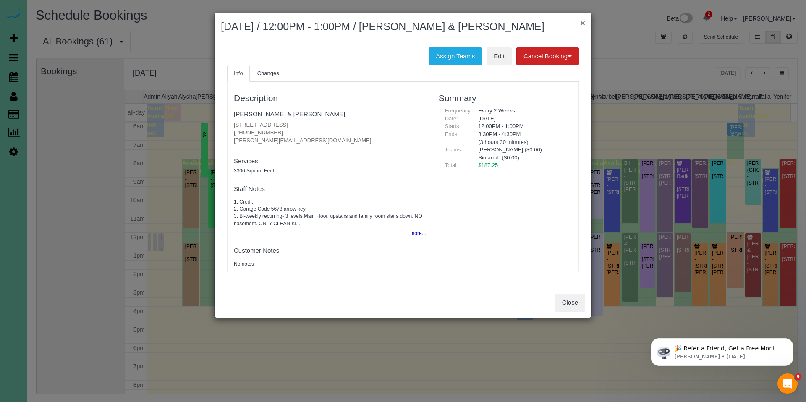 The image size is (806, 402). Describe the element at coordinates (798, 377) in the screenshot. I see `span: 9` at that location.